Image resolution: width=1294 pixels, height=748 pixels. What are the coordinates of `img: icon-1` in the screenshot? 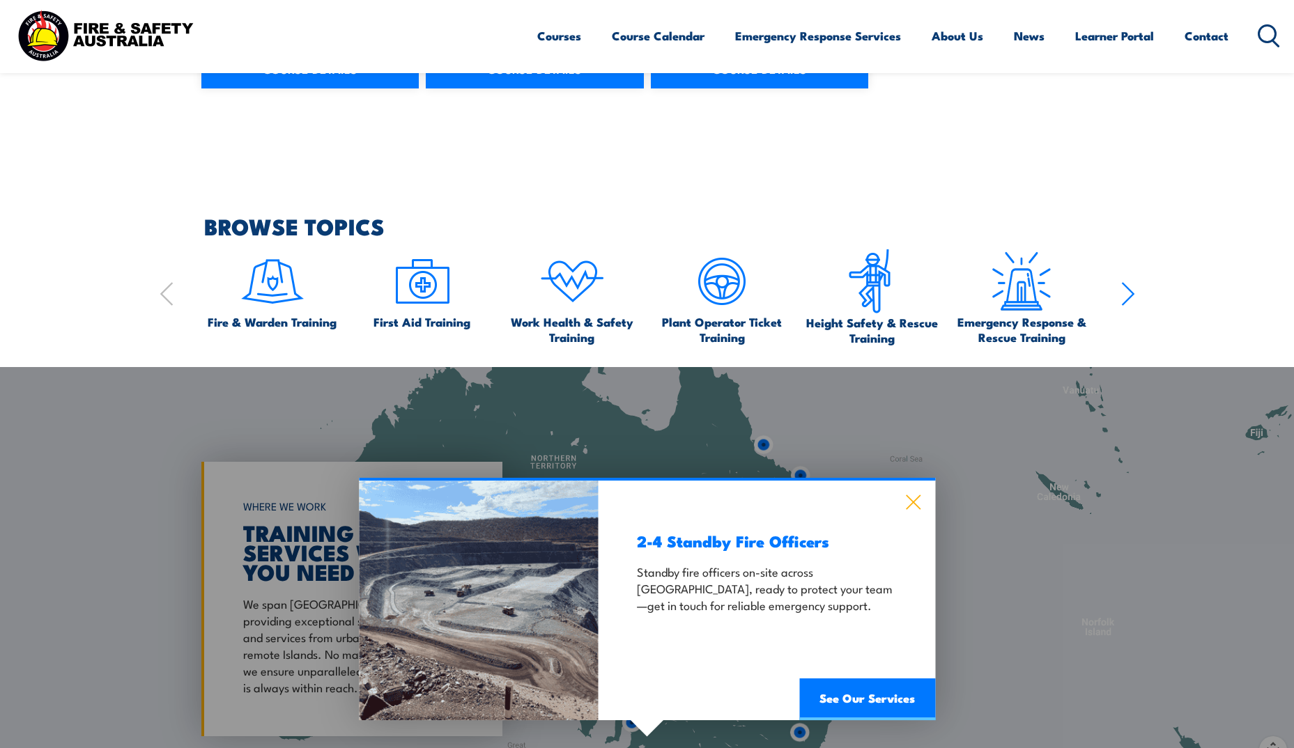 It's located at (272, 281).